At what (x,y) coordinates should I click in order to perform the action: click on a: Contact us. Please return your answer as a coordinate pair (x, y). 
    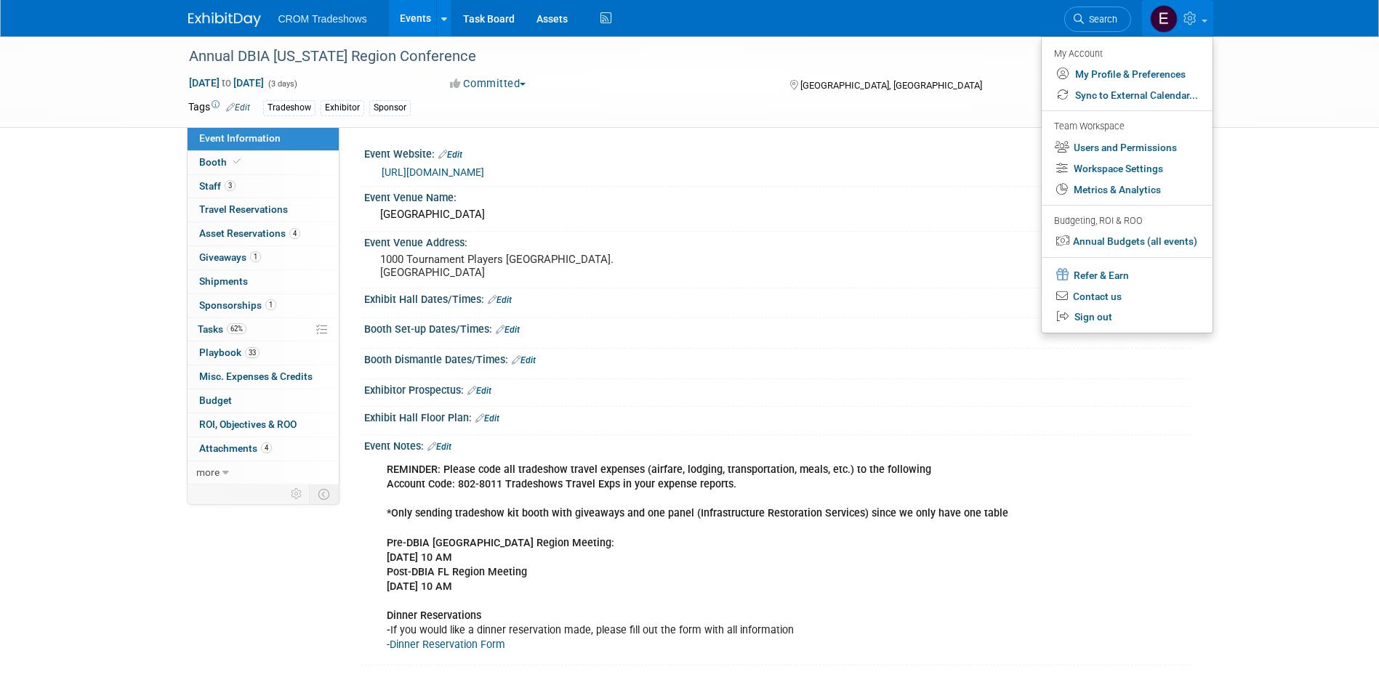
    Looking at the image, I should click on (1127, 297).